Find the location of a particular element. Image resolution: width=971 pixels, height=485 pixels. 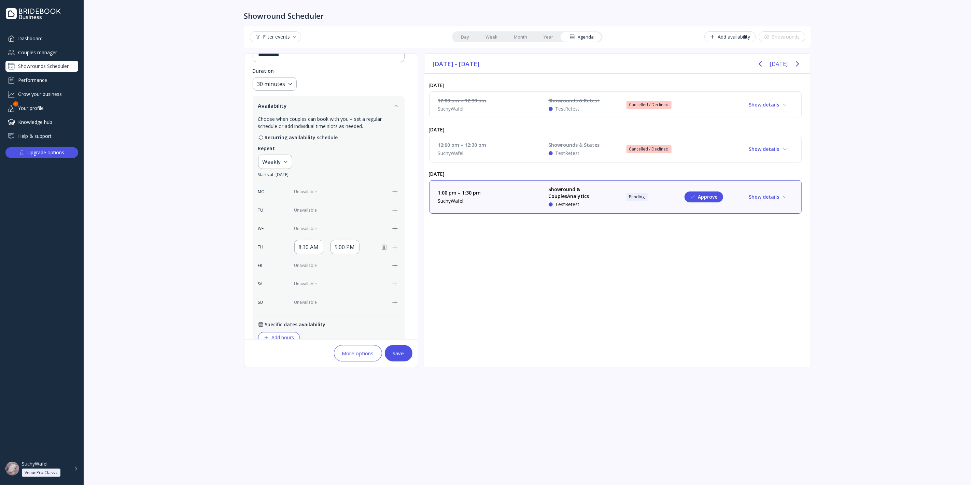

div: Showrounds & Retest is located at coordinates (574, 101).